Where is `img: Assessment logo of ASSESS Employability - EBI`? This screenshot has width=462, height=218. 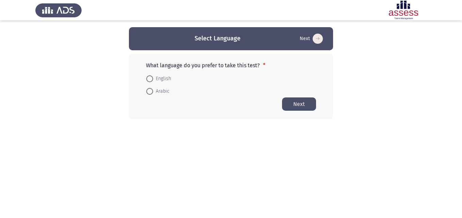
img: Assessment logo of ASSESS Employability - EBI is located at coordinates (403, 10).